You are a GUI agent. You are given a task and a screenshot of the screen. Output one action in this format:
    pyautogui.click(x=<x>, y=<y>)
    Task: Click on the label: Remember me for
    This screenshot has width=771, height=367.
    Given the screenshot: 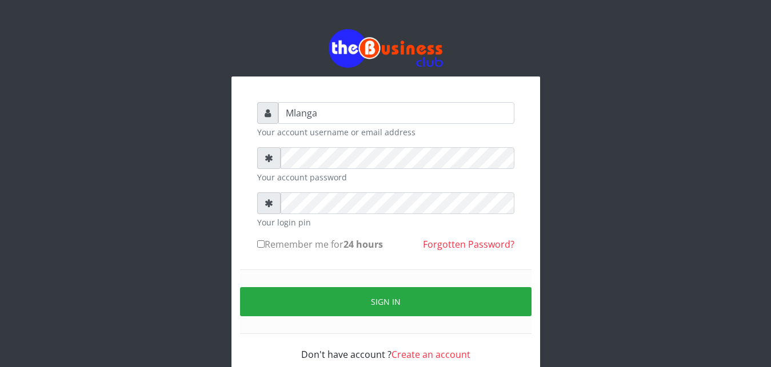 What is the action you would take?
    pyautogui.click(x=320, y=245)
    